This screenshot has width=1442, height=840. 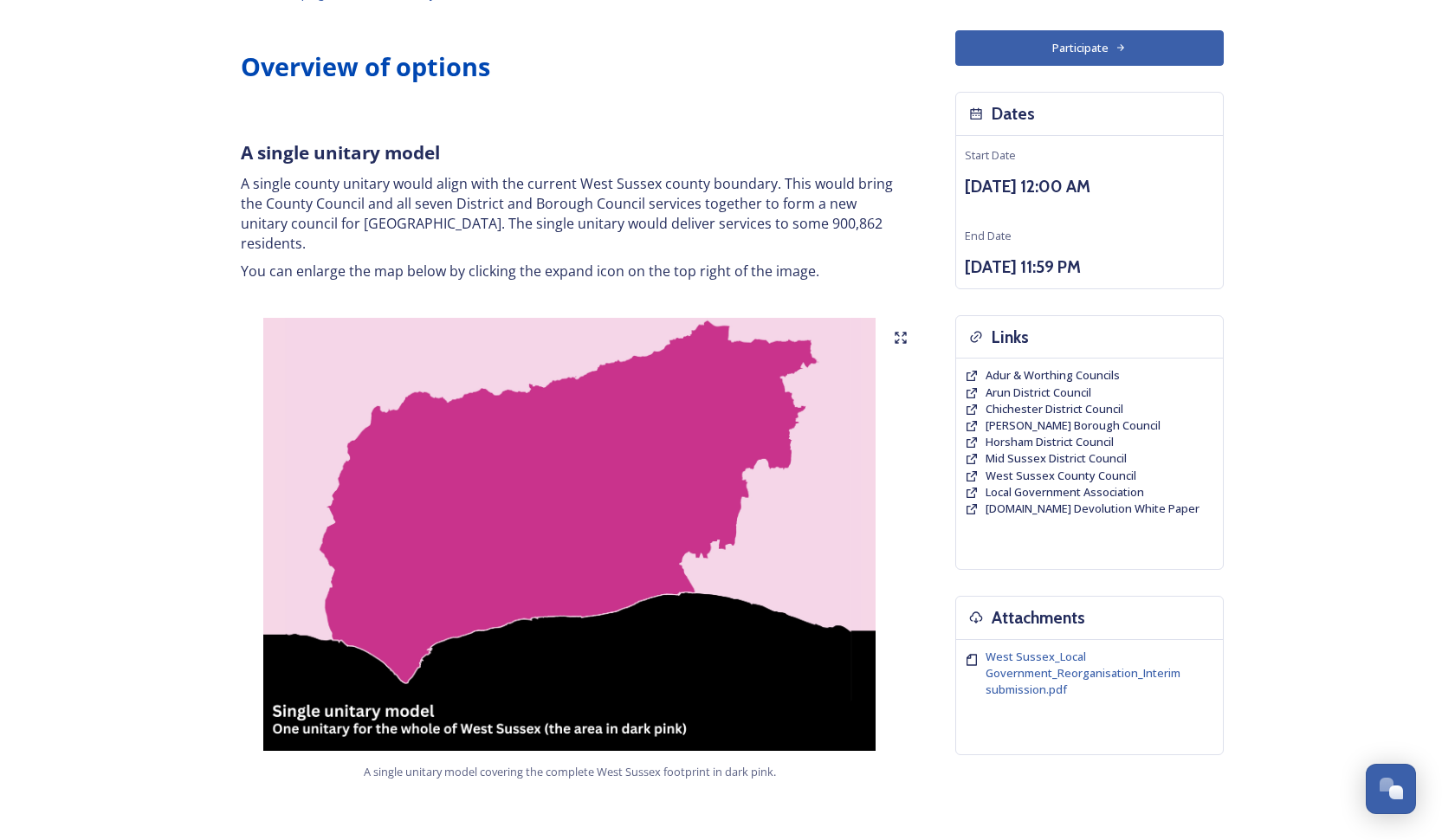 I want to click on strong: Overview of options, so click(x=366, y=66).